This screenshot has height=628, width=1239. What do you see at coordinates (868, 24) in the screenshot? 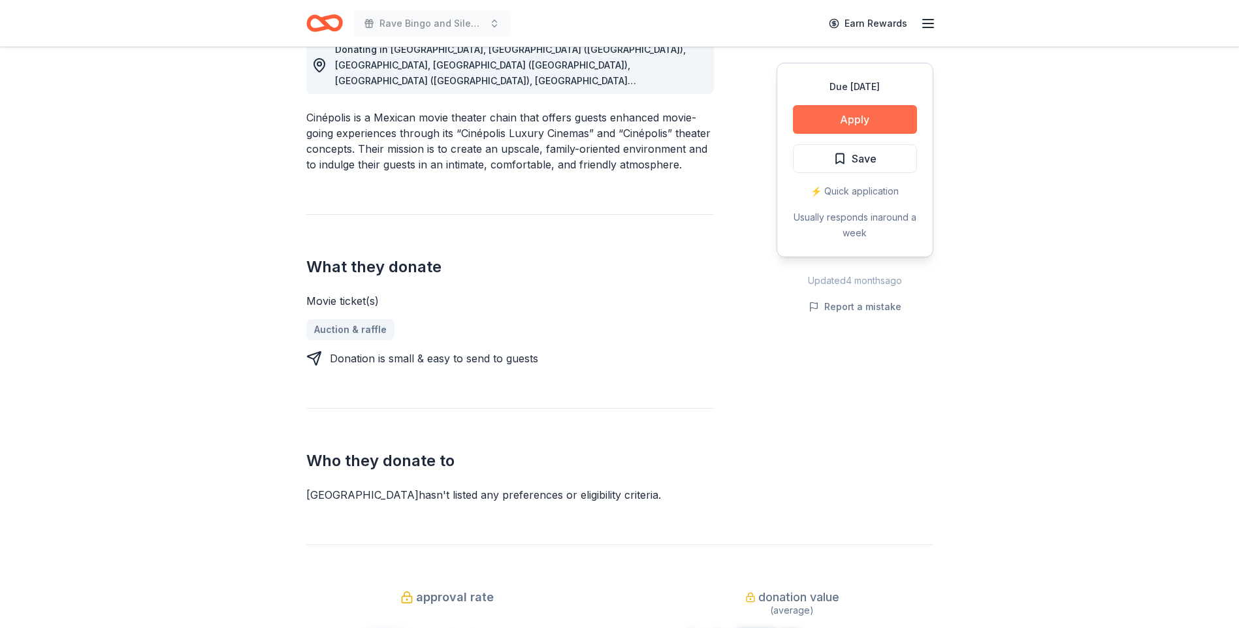
I see `a: Earn Rewards` at bounding box center [868, 24].